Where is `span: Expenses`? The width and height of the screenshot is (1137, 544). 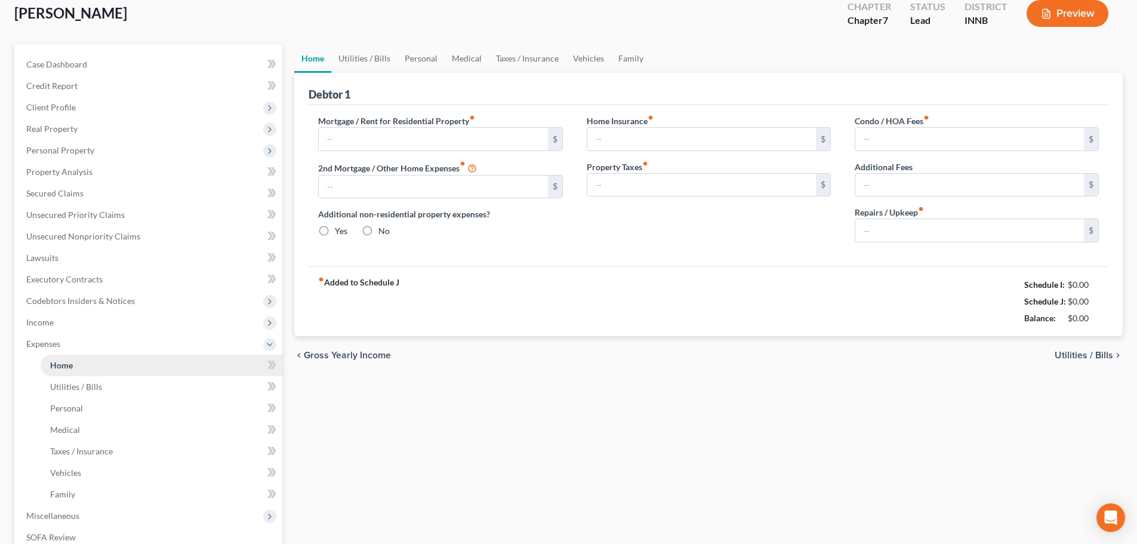 span: Expenses is located at coordinates (43, 343).